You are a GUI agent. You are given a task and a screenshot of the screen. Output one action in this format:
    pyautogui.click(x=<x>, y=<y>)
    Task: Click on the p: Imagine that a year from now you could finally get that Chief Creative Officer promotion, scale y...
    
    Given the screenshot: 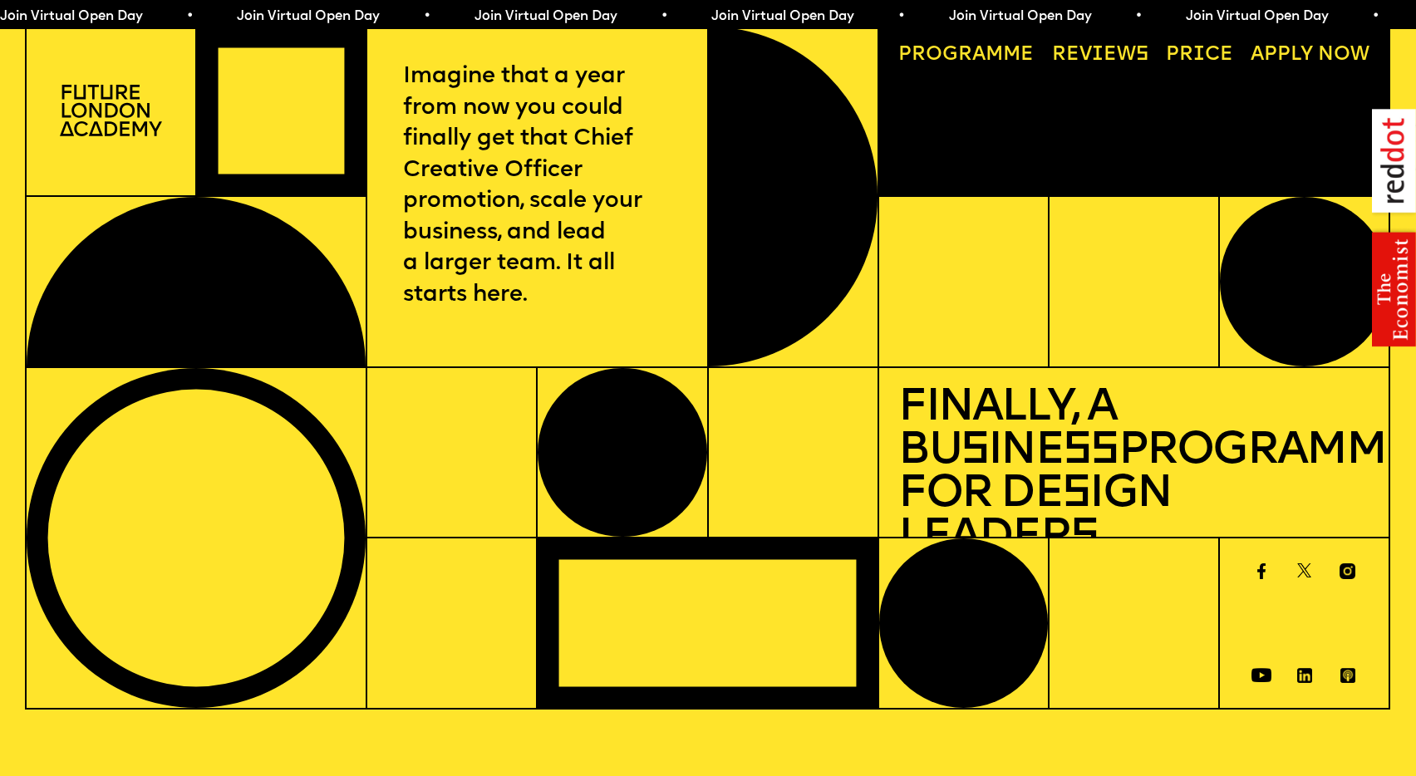 What is the action you would take?
    pyautogui.click(x=537, y=186)
    